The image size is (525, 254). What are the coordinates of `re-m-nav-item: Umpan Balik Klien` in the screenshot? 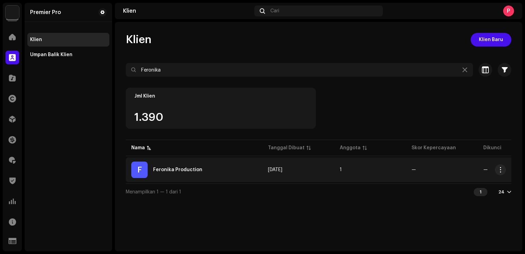 It's located at (68, 55).